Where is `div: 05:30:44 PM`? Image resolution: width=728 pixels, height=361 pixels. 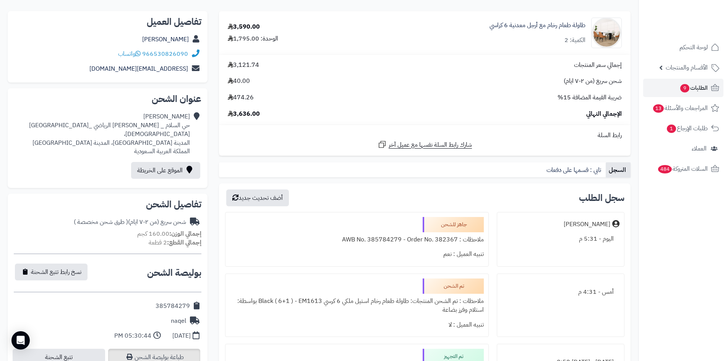 div: 05:30:44 PM is located at coordinates (133, 336).